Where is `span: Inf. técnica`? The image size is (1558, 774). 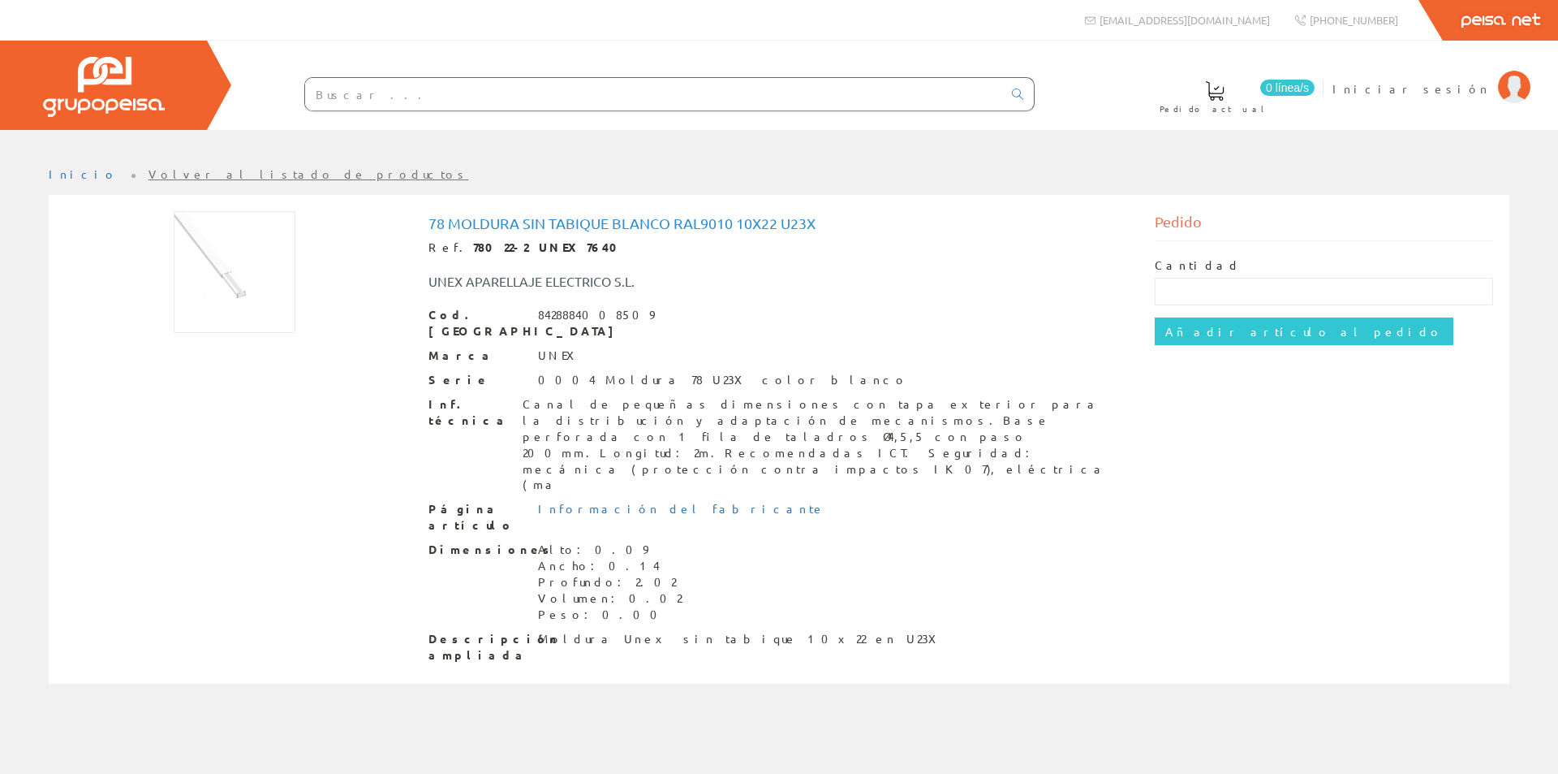
span: Inf. técnica is located at coordinates (469, 412).